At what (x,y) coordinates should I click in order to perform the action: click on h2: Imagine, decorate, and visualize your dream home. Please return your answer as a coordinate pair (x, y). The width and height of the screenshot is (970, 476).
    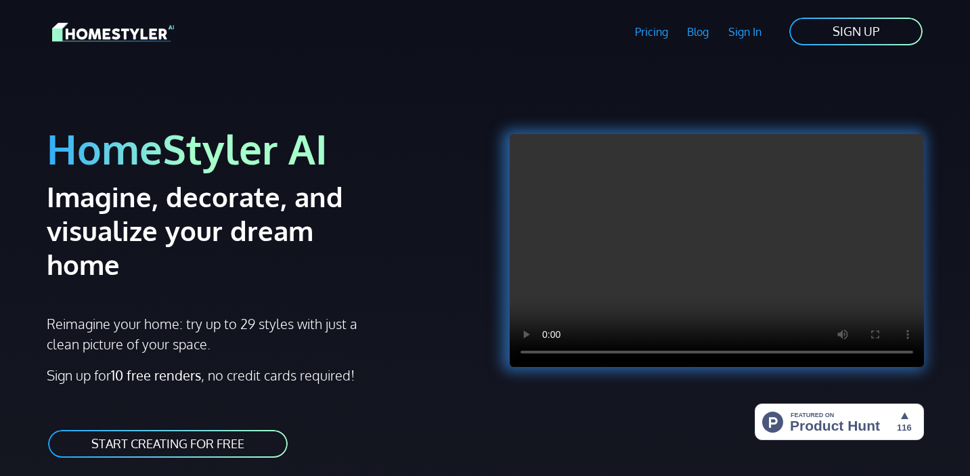
    Looking at the image, I should click on (219, 230).